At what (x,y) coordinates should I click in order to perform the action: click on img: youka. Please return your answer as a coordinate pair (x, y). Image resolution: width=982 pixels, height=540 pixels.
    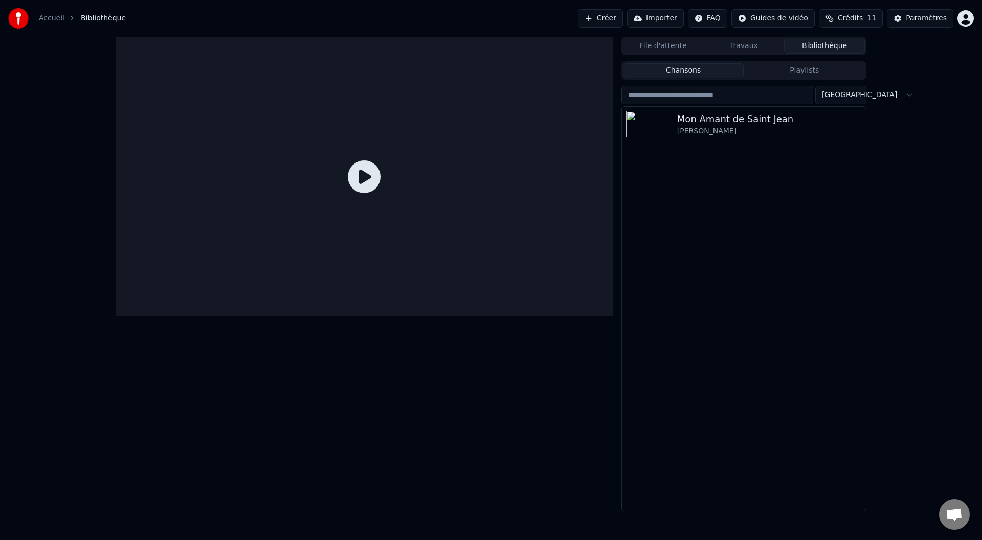
    Looking at the image, I should click on (18, 18).